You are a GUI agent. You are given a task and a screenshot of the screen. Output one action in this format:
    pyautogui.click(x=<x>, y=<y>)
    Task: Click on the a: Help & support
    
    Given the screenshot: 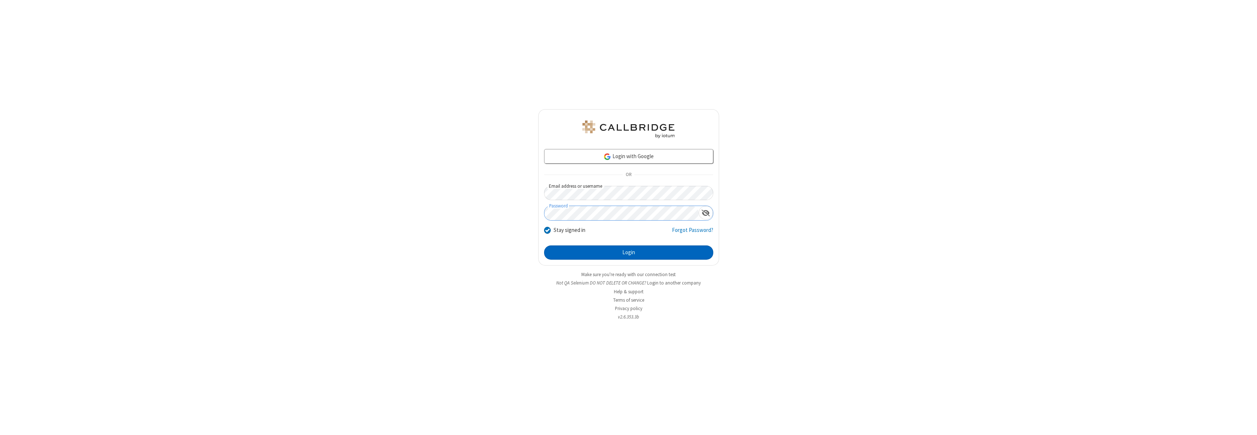 What is the action you would take?
    pyautogui.click(x=628, y=292)
    